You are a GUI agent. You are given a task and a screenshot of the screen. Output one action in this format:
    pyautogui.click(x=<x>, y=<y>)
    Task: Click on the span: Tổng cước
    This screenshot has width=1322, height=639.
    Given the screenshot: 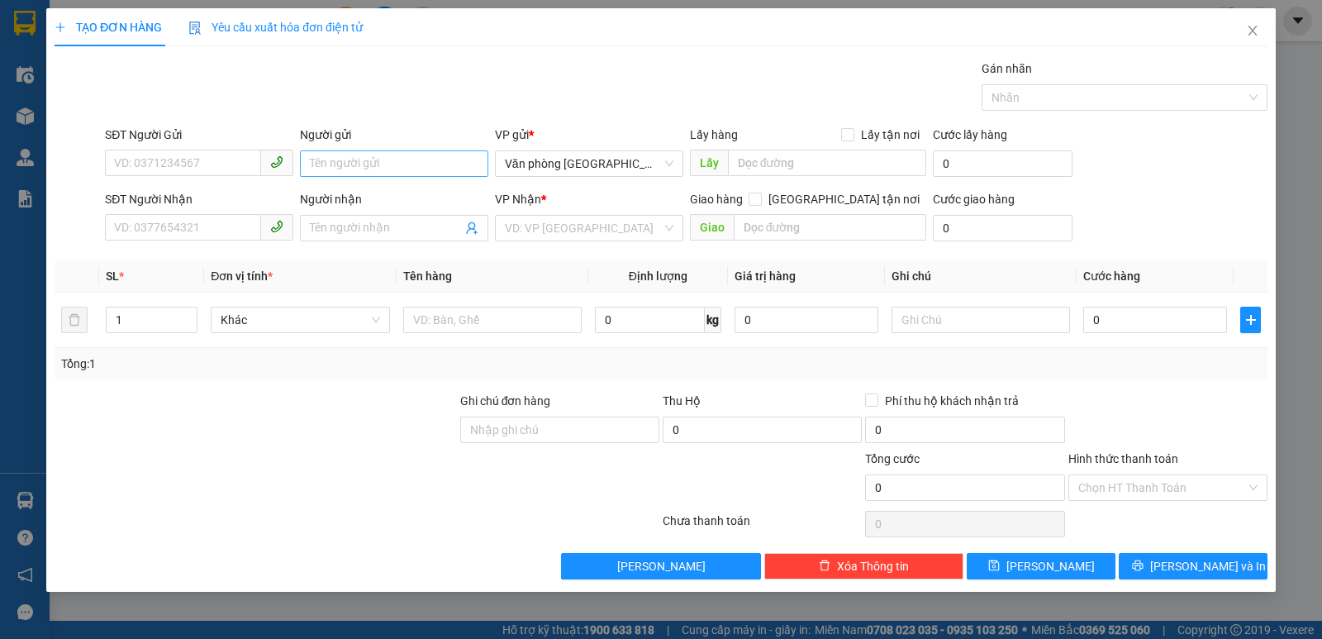 What is the action you would take?
    pyautogui.click(x=892, y=459)
    